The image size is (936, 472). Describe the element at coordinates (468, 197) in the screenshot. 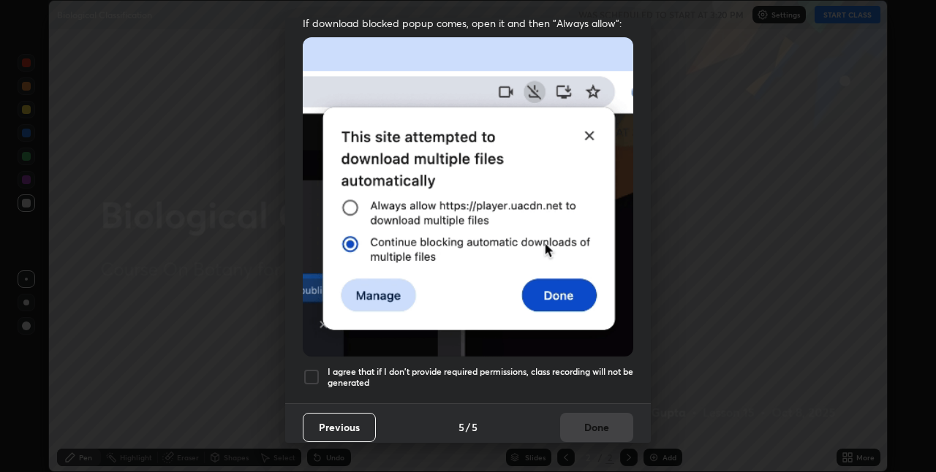

I see `img: downloads-permission-blocked.gif` at that location.